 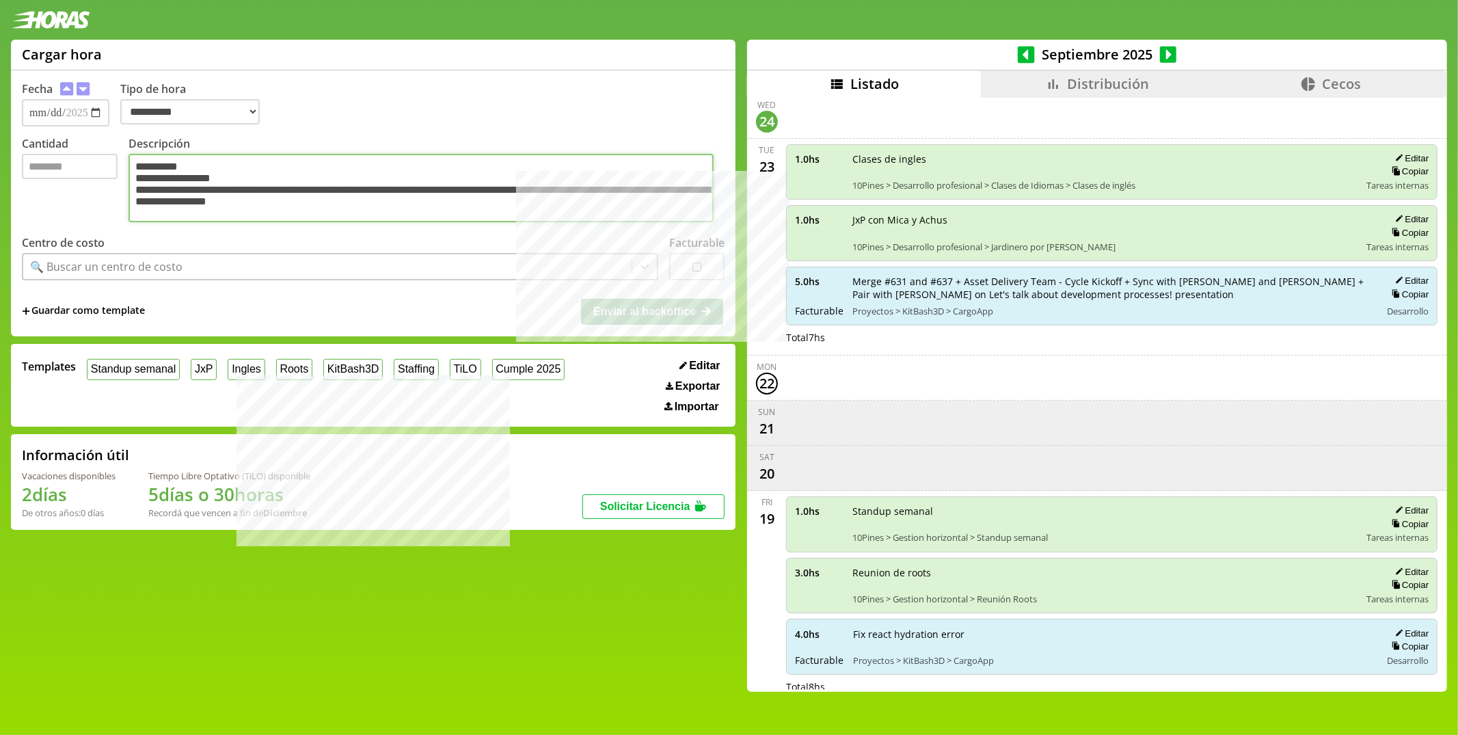 I want to click on span: 10Pines > Gestion horizontal > Reunión Roots, so click(x=1104, y=599).